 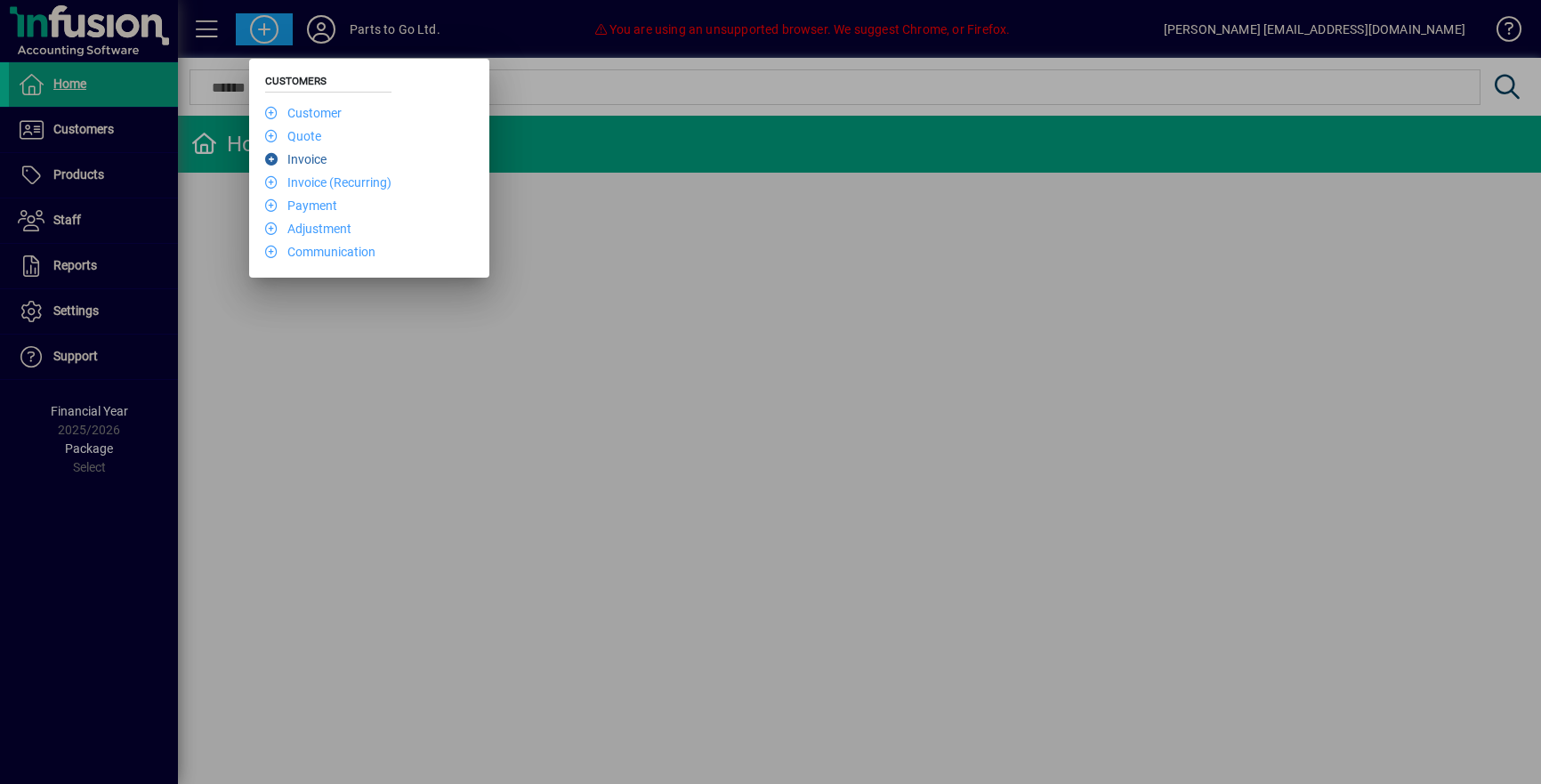 I want to click on a: Adjustment, so click(x=307, y=229).